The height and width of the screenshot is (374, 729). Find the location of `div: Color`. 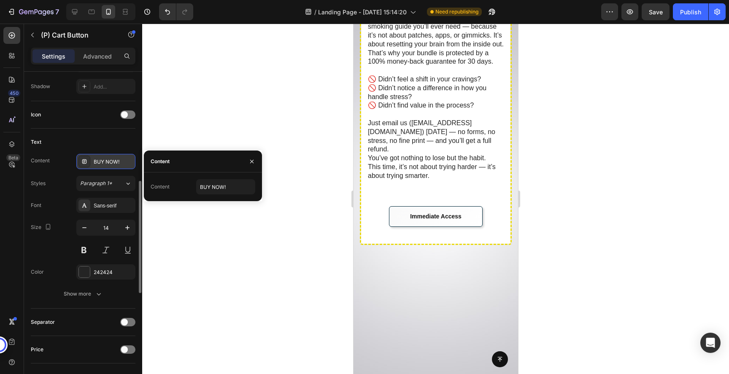

div: Color is located at coordinates (37, 272).